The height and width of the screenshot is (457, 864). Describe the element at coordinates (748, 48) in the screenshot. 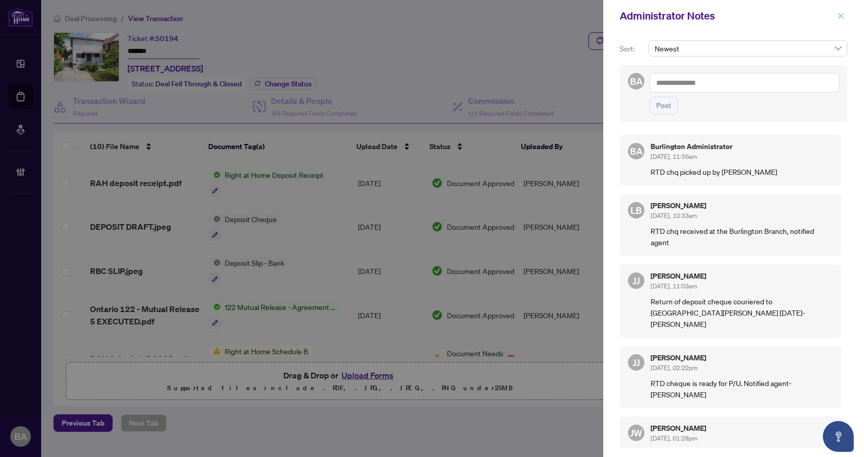

I see `span: Newest` at that location.